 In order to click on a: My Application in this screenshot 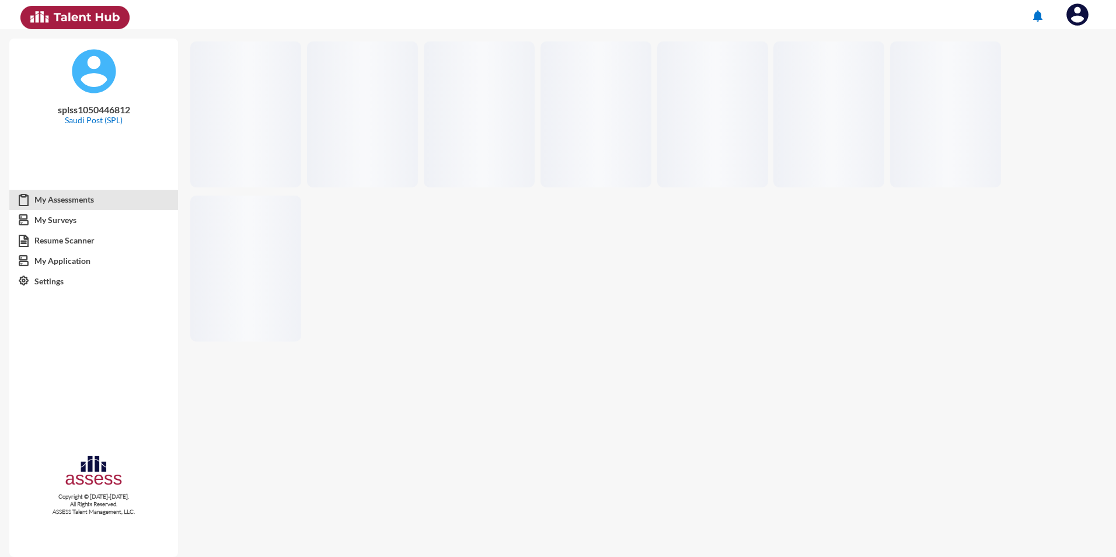, I will do `click(93, 261)`.